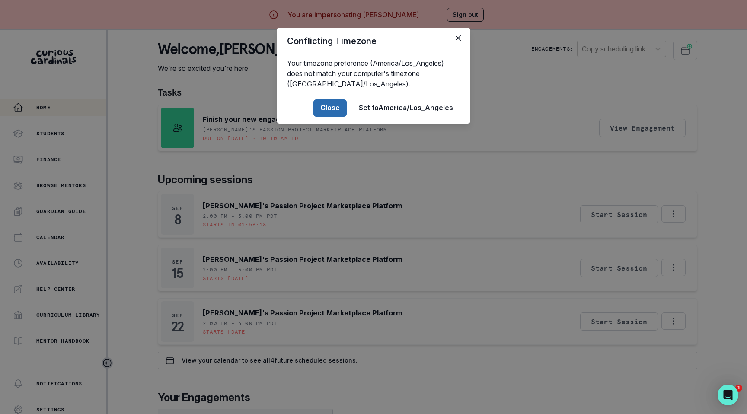 This screenshot has height=414, width=747. Describe the element at coordinates (373, 41) in the screenshot. I see `header: Conflicting Timezone` at that location.